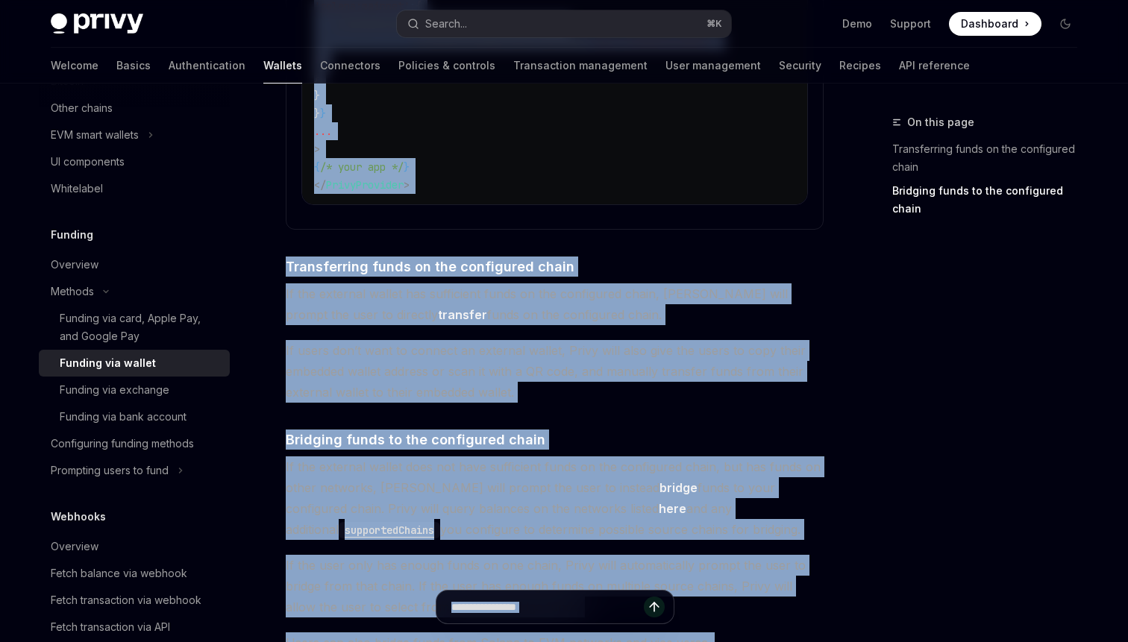  What do you see at coordinates (134, 292) in the screenshot?
I see `button: Toggle Methods section` at bounding box center [134, 292].